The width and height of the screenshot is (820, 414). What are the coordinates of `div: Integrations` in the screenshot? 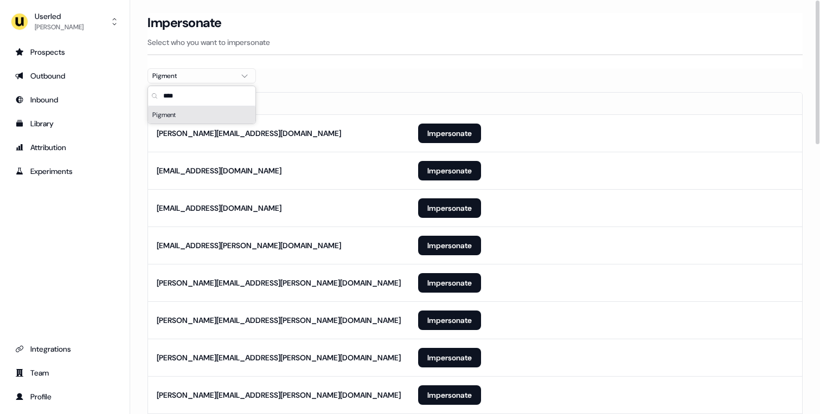 It's located at (65, 349).